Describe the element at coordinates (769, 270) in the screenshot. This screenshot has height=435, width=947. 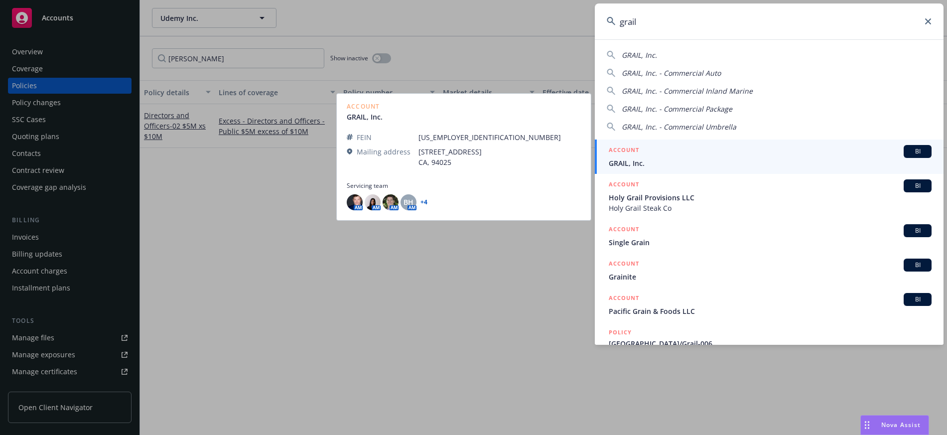
I see `a: ACCOUNTBIGrainite` at that location.